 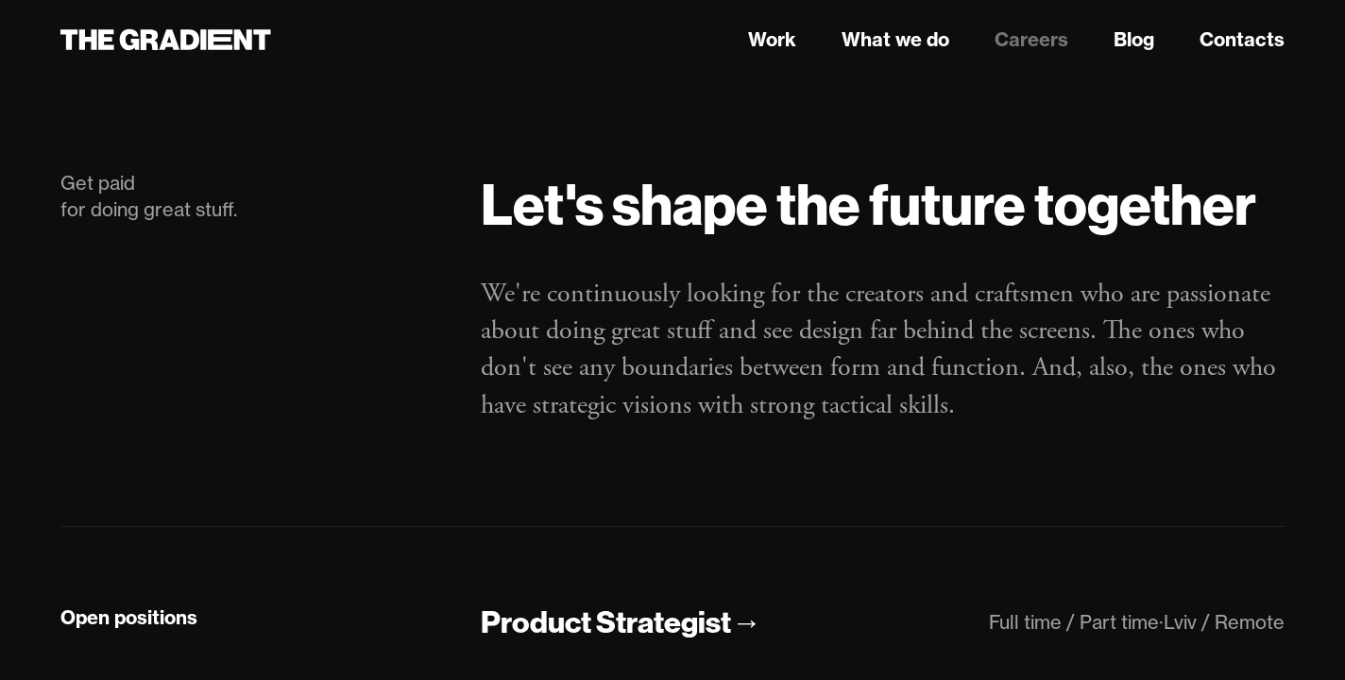 I want to click on a: Work, so click(x=772, y=40).